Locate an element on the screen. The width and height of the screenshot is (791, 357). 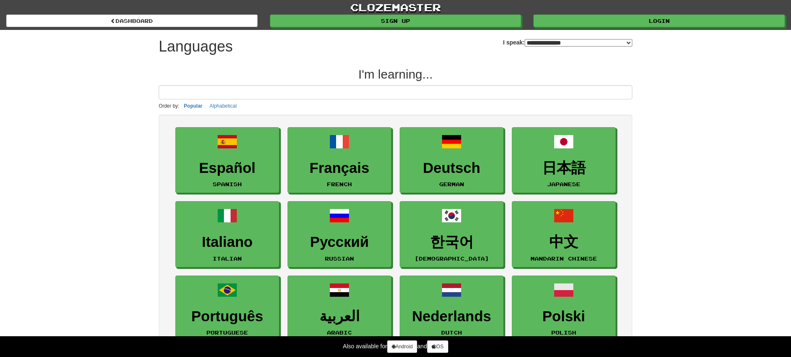
a: РусскийRussian is located at coordinates (339, 234).